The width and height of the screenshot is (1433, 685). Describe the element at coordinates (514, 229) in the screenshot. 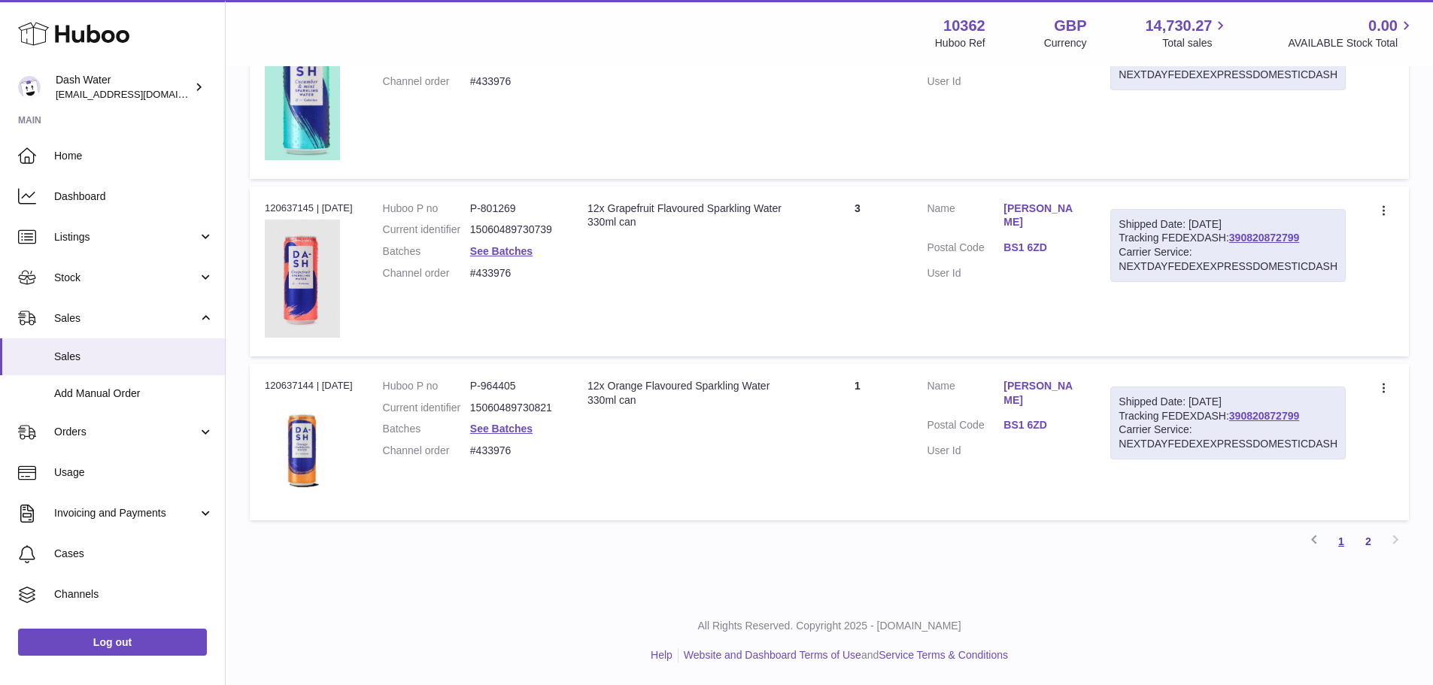

I see `dd: 15060489730739` at that location.